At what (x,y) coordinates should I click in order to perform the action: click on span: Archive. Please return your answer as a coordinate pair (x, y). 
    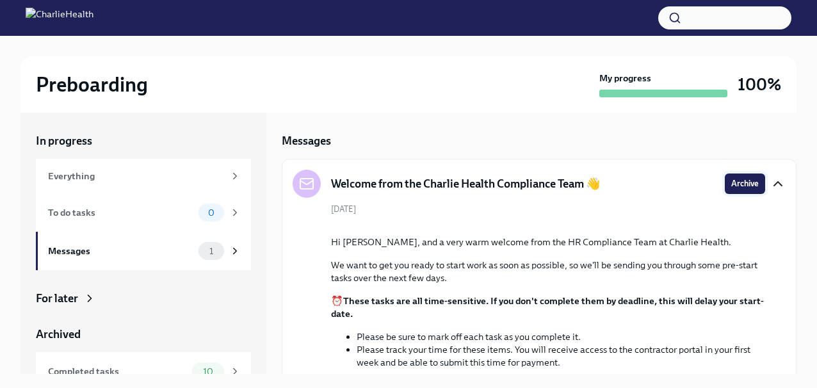
    Looking at the image, I should click on (744, 184).